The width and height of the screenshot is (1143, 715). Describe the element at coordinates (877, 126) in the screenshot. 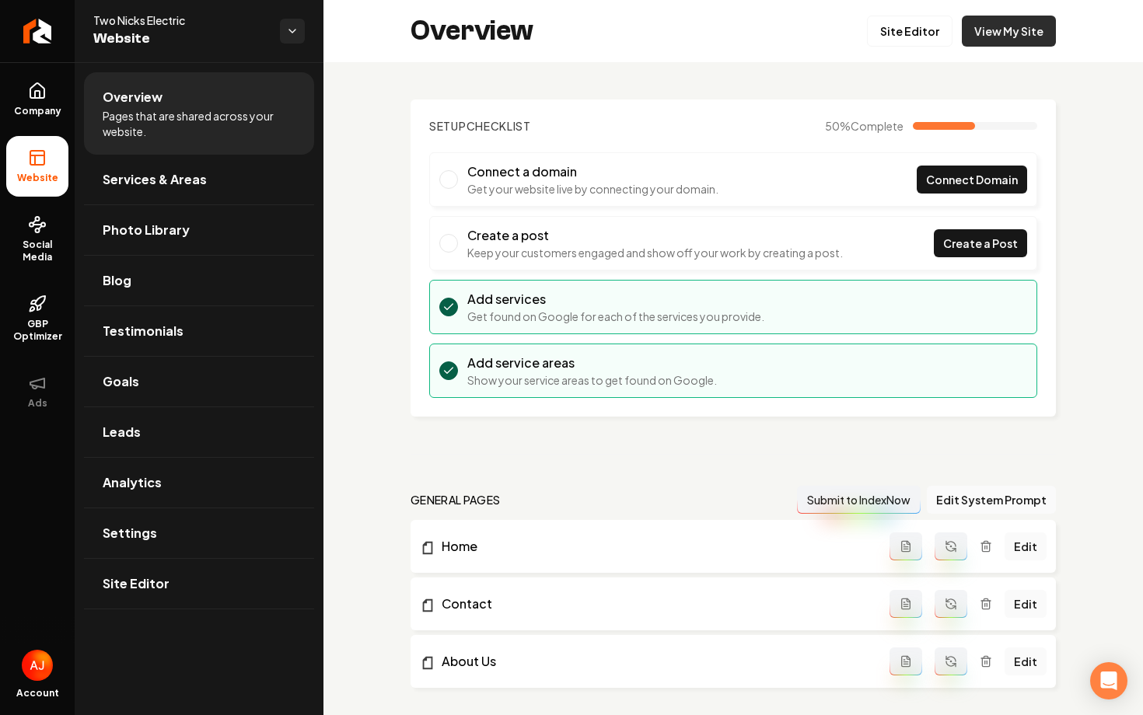

I see `span: Complete` at that location.